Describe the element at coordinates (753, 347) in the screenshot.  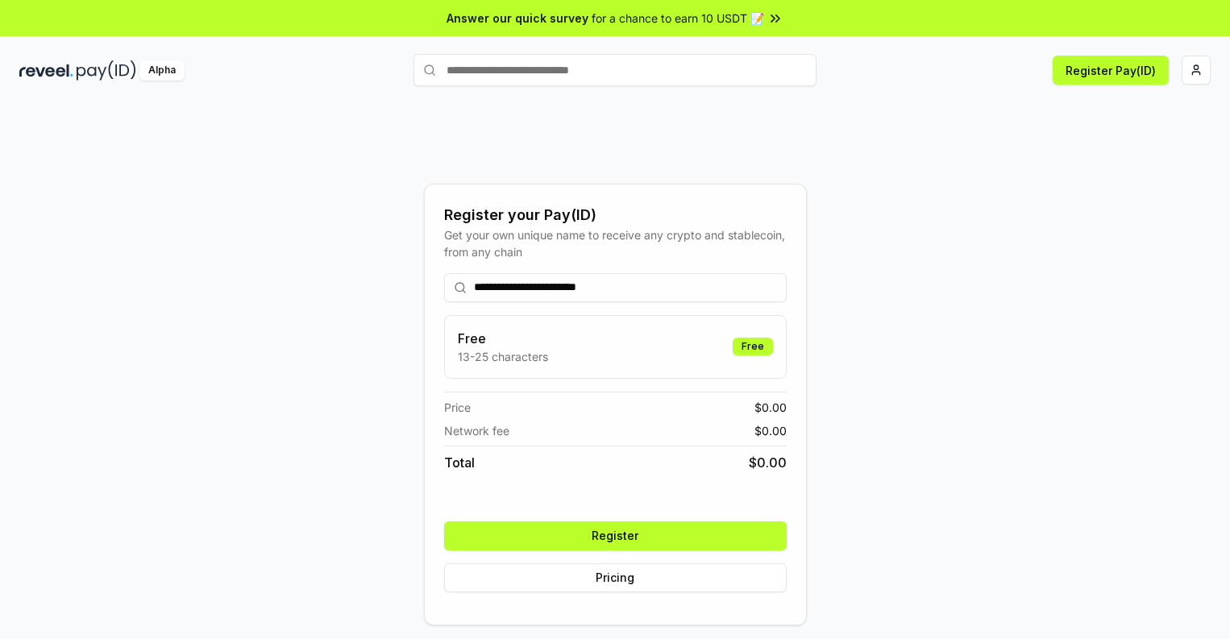
I see `div: Free` at that location.